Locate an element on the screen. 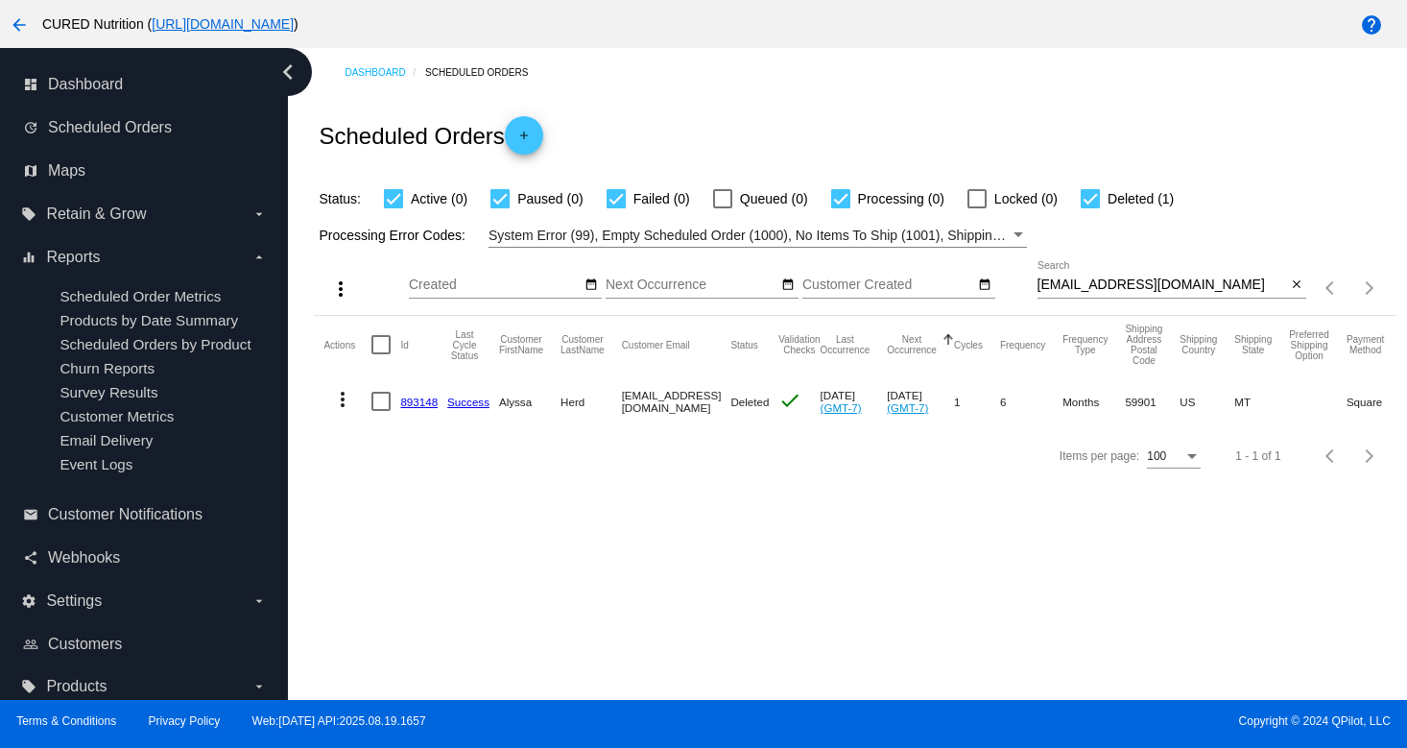 The height and width of the screenshot is (748, 1407). mat-cell: MT is located at coordinates (1261, 401).